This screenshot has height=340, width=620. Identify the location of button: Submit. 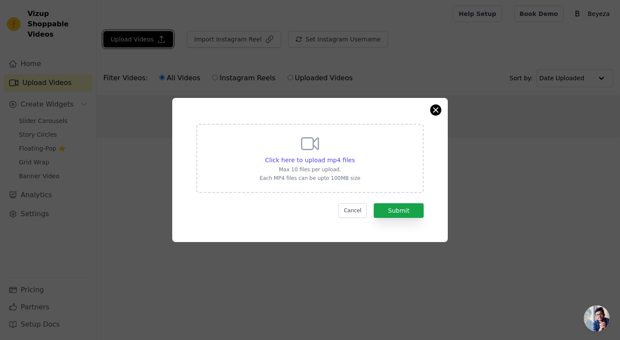
(399, 210).